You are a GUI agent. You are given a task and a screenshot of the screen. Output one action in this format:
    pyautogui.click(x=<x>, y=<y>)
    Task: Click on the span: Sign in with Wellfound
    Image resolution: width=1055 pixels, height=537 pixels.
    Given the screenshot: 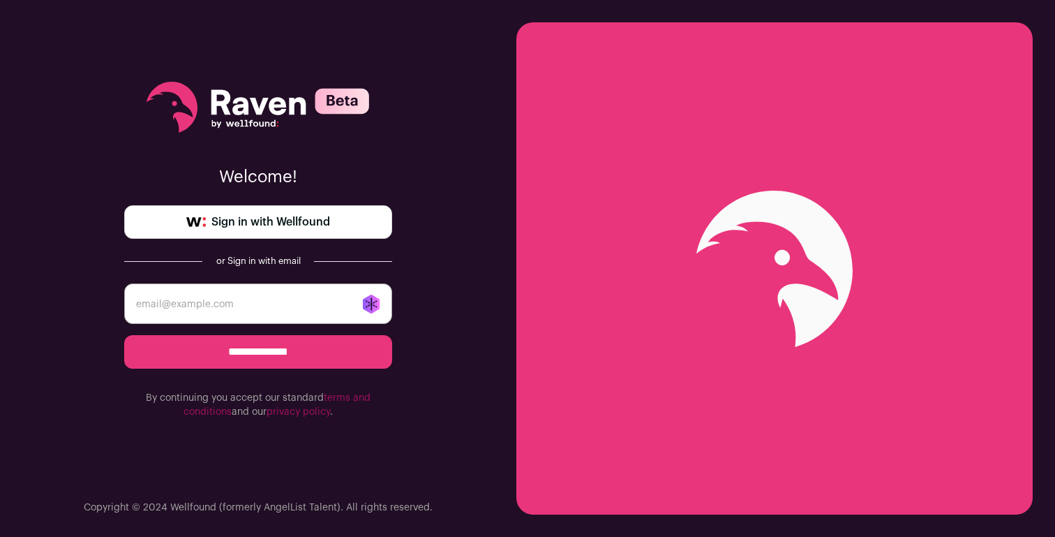 What is the action you would take?
    pyautogui.click(x=271, y=222)
    